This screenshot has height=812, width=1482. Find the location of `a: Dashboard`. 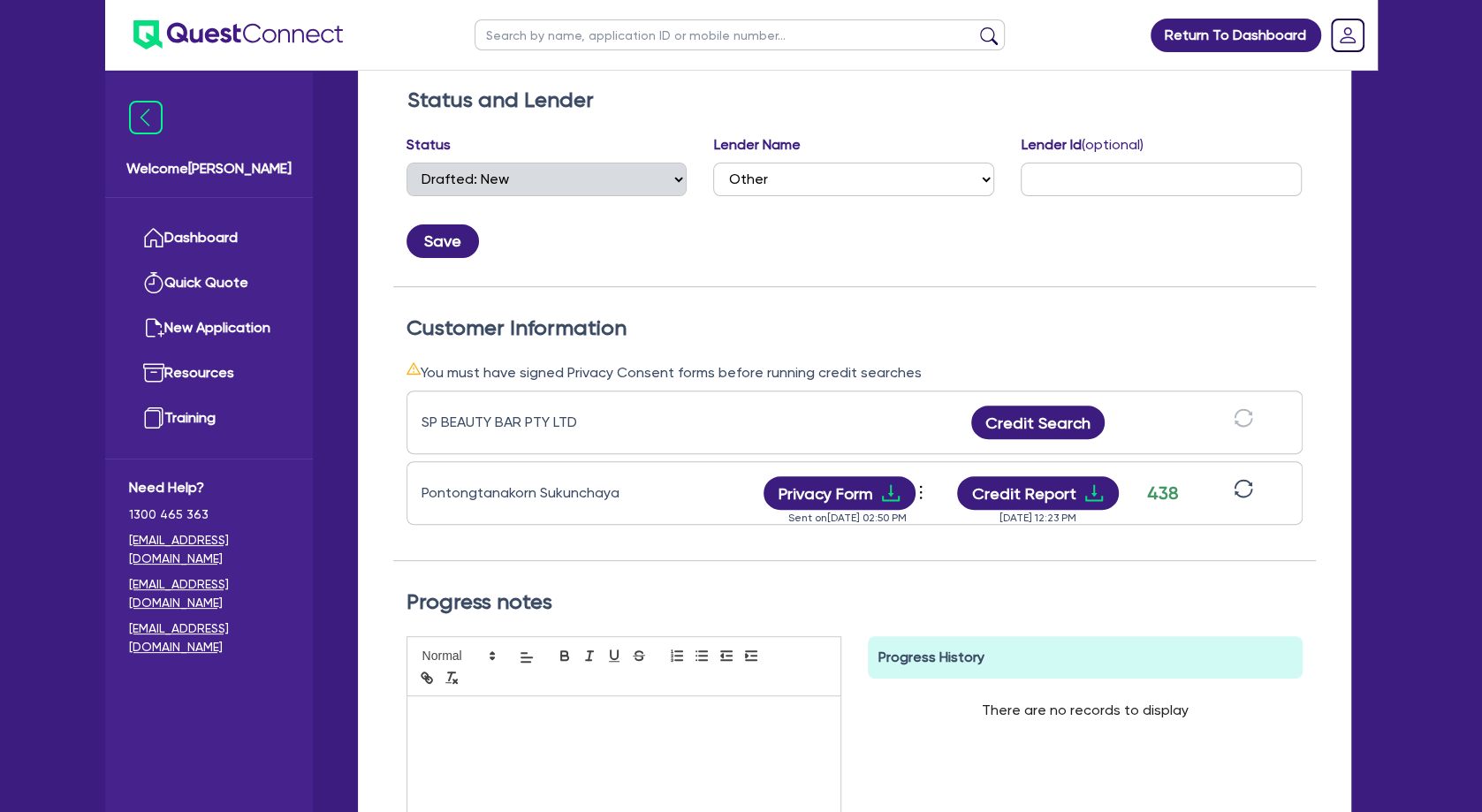

a: Dashboard is located at coordinates (209, 237).